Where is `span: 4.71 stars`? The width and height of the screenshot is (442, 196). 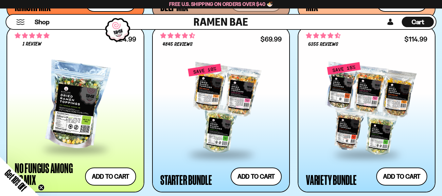
span: 4.71 stars is located at coordinates (177, 36).